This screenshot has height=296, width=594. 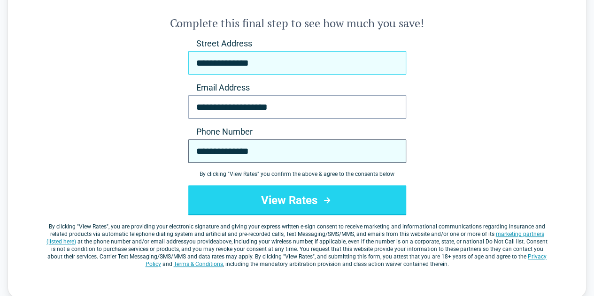 I want to click on div: By clicking " View Rates " you confirm the above & agree to the consents below, so click(x=297, y=174).